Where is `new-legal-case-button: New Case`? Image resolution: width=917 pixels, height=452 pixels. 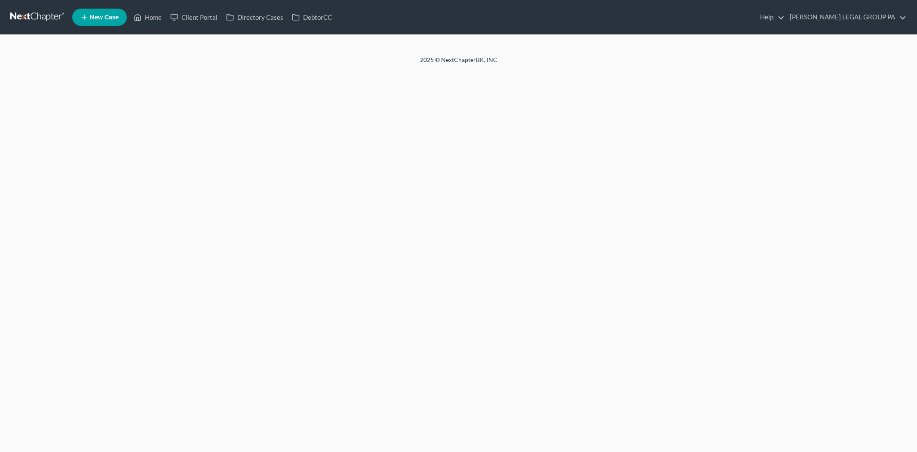 new-legal-case-button: New Case is located at coordinates (99, 17).